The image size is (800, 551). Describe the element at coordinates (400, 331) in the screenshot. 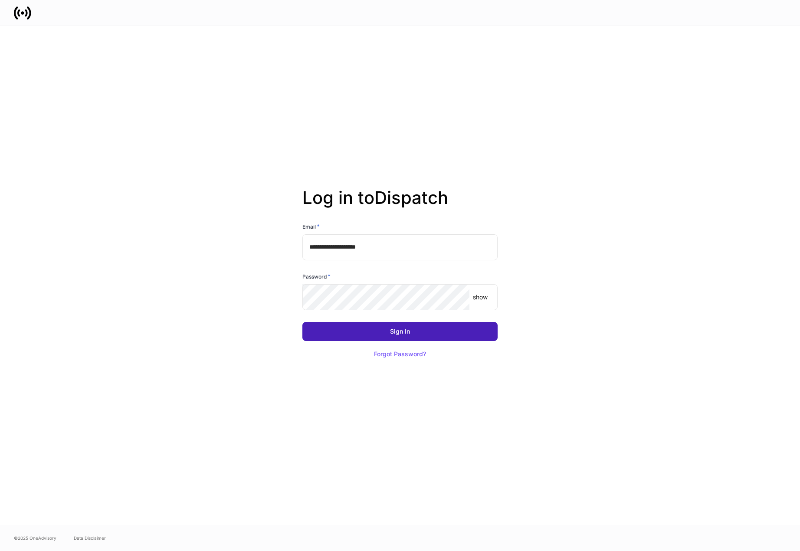

I see `div: Sign In` at that location.